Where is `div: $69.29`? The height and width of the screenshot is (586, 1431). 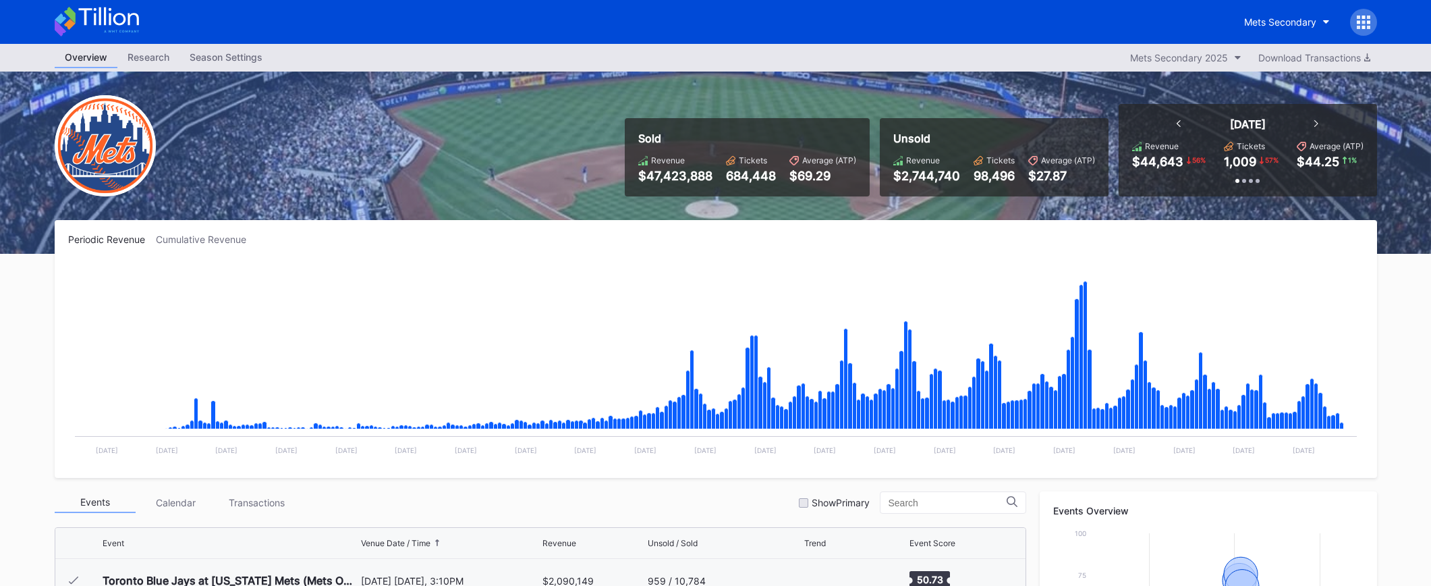
div: $69.29 is located at coordinates (823, 175).